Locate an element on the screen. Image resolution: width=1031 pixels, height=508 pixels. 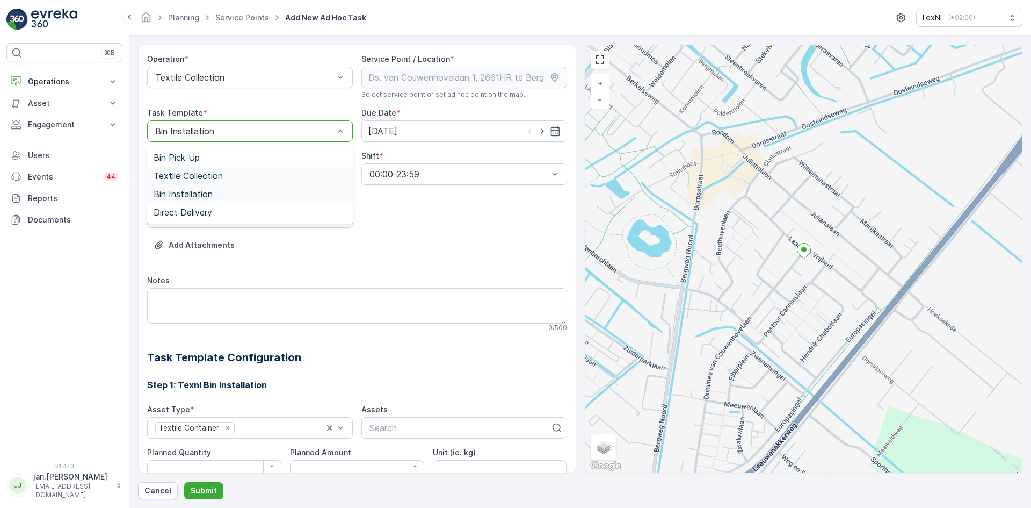
button: Upload File is located at coordinates (194, 245).